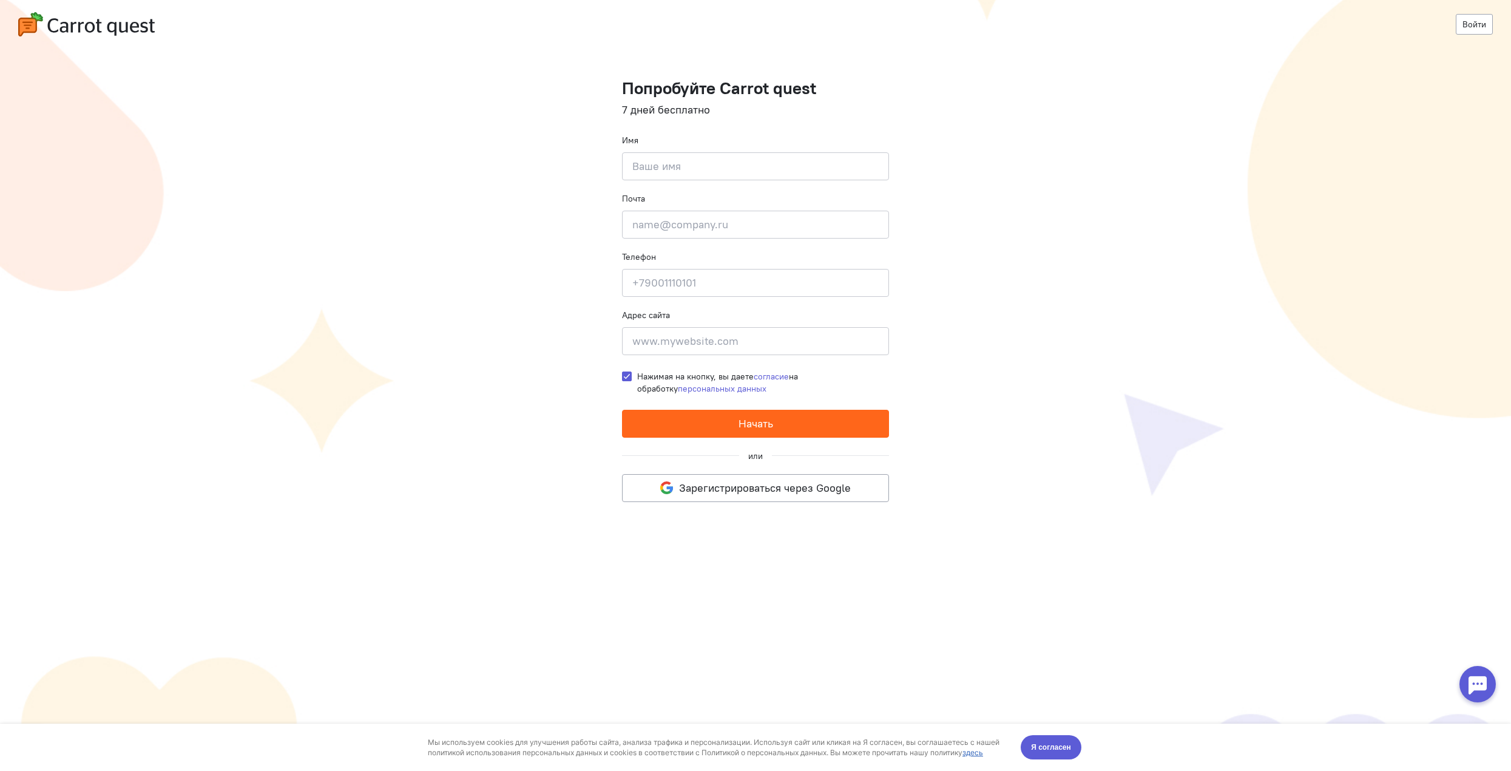 The width and height of the screenshot is (1511, 771). What do you see at coordinates (755, 488) in the screenshot?
I see `button: Зарегистрироваться через Google` at bounding box center [755, 488].